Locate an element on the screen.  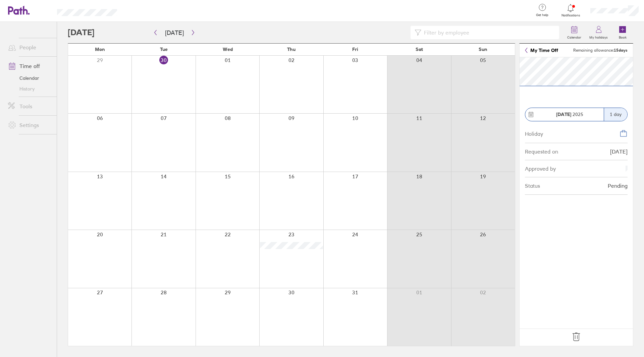
span: Get help is located at coordinates (542, 15).